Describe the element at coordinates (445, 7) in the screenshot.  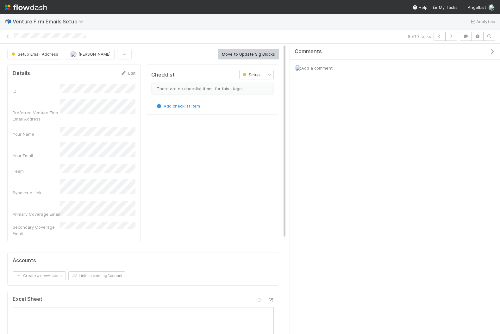
I see `a: My Tasks` at that location.